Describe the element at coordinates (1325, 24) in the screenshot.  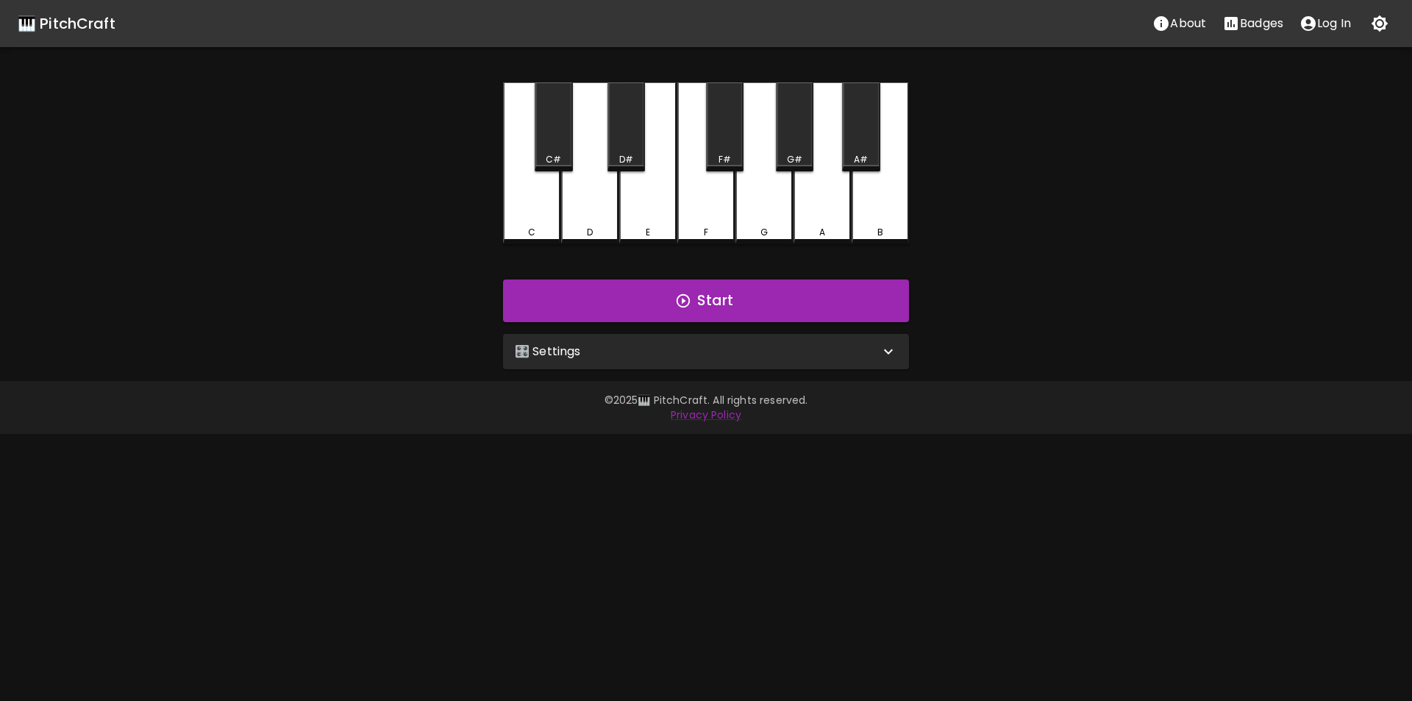
I see `button: account of current user` at that location.